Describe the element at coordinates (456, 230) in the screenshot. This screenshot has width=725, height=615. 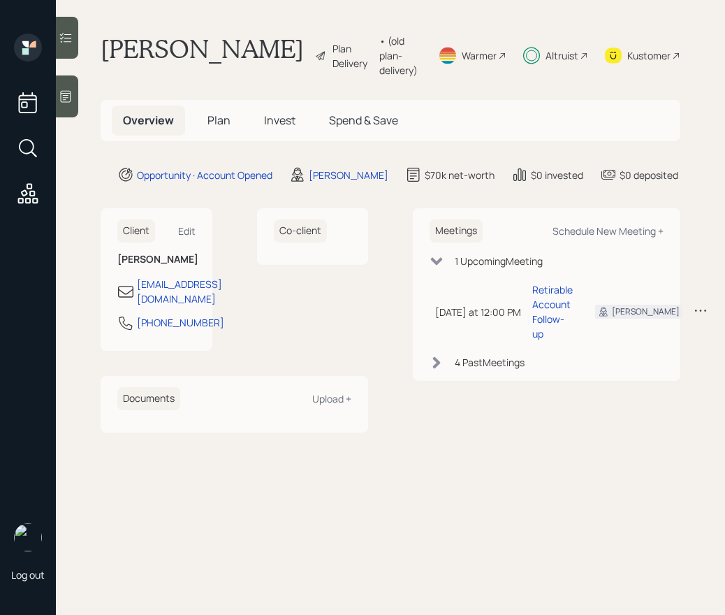
I see `h6: Meetings` at that location.